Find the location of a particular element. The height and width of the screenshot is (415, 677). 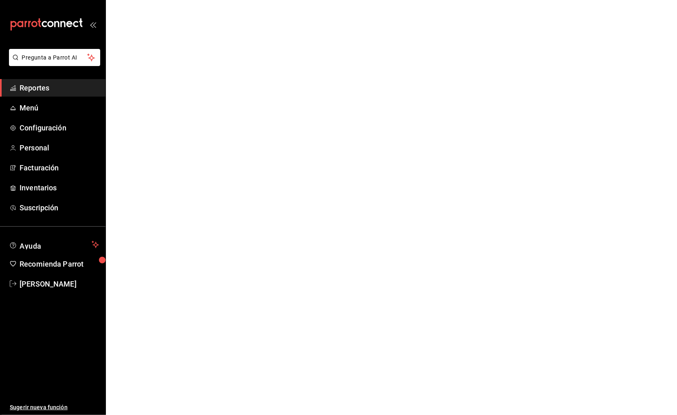

span: Configuración is located at coordinates (59, 127).